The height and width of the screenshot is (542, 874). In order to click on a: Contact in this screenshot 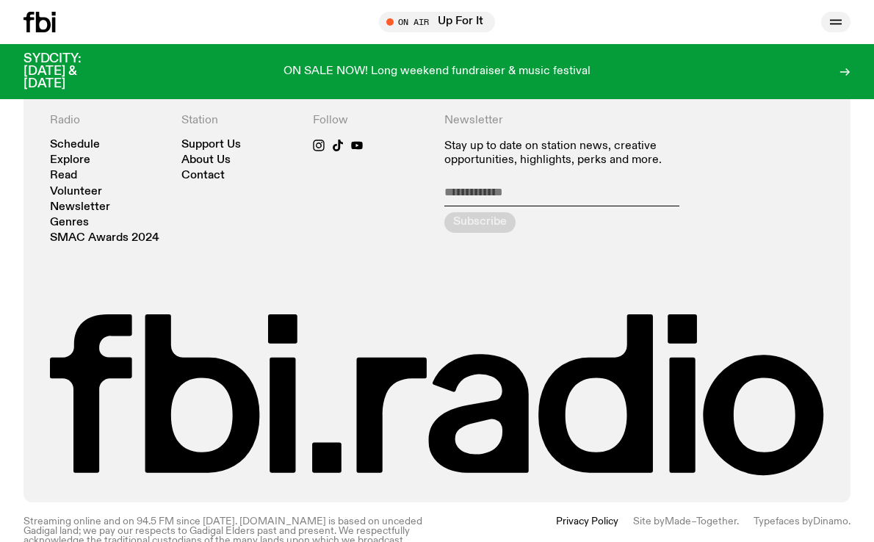, I will do `click(203, 176)`.